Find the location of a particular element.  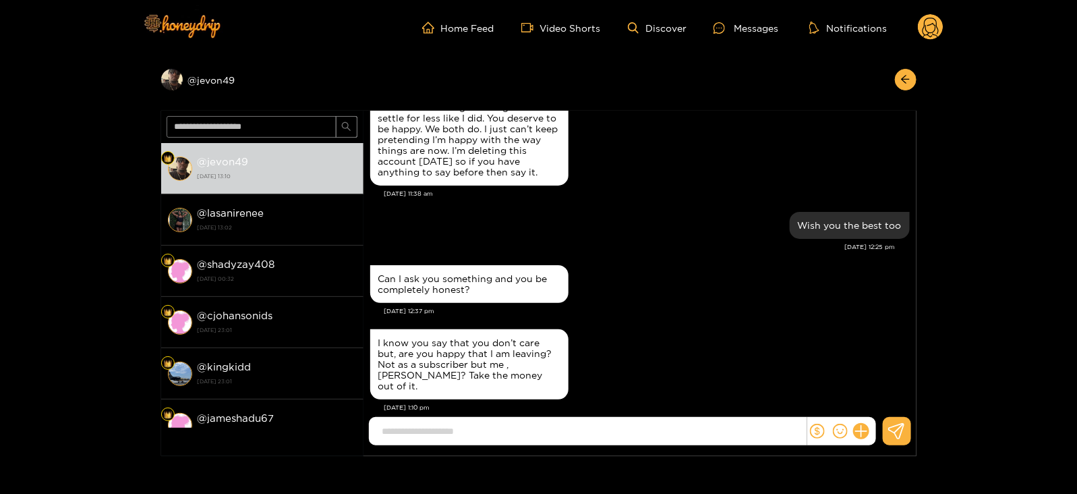

div: Aug. 18, 12:25 pm is located at coordinates (850, 225).